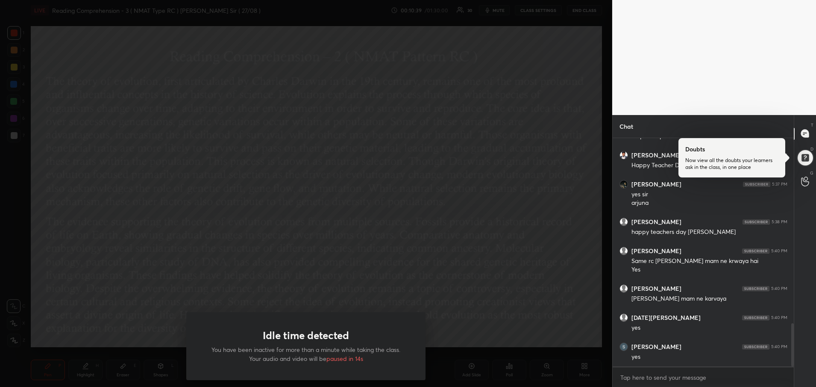 Image resolution: width=816 pixels, height=387 pixels. Describe the element at coordinates (812, 173) in the screenshot. I see `p: G` at that location.